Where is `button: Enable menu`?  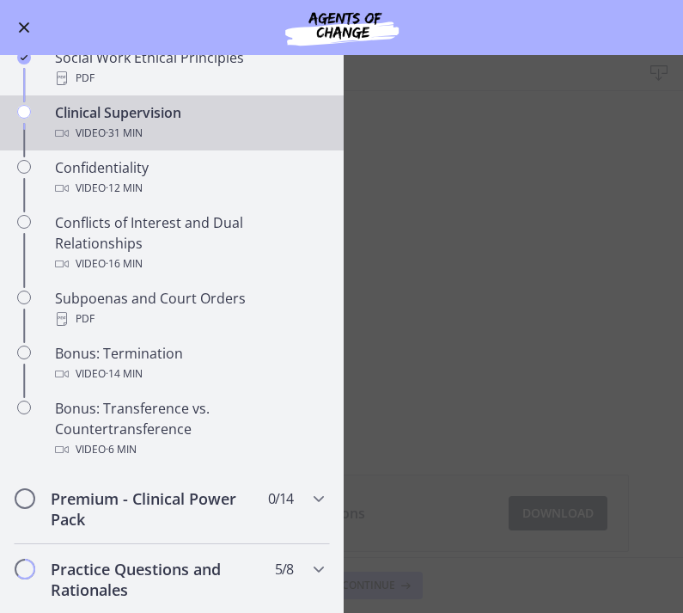
button: Enable menu is located at coordinates (24, 27).